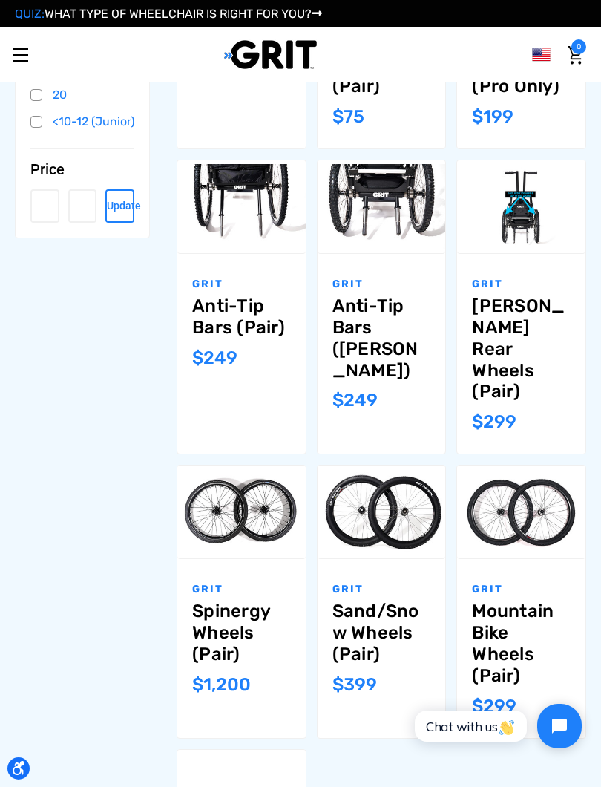 This screenshot has height=787, width=601. I want to click on span: Toggle menu, so click(21, 55).